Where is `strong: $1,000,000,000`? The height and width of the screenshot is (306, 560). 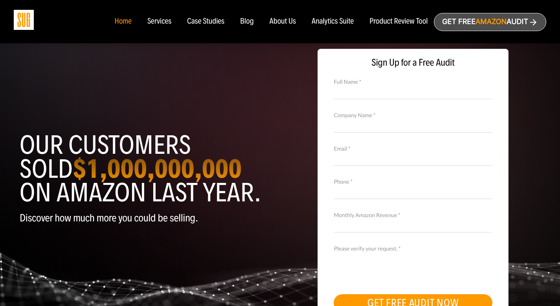 strong: $1,000,000,000 is located at coordinates (157, 168).